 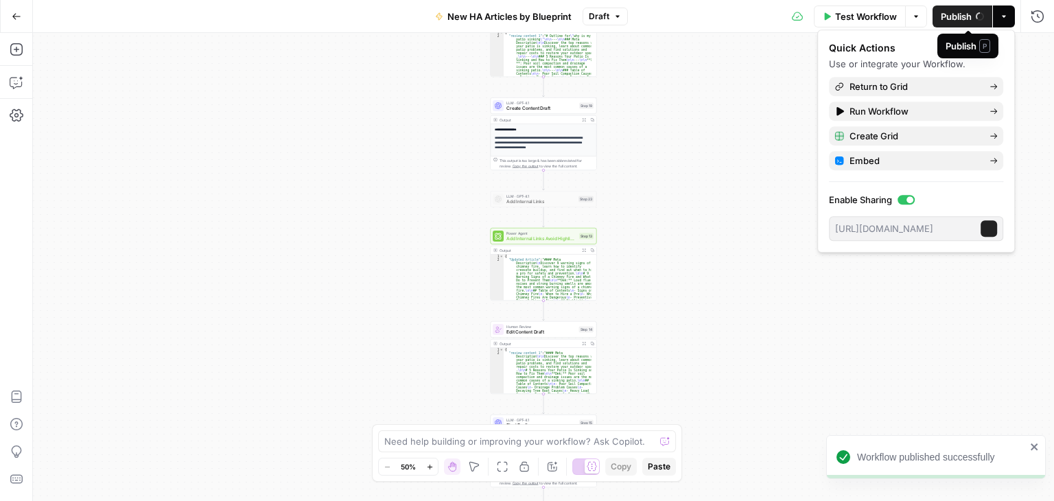 What do you see at coordinates (542, 426) in the screenshot?
I see `span: Final Draft` at bounding box center [542, 426].